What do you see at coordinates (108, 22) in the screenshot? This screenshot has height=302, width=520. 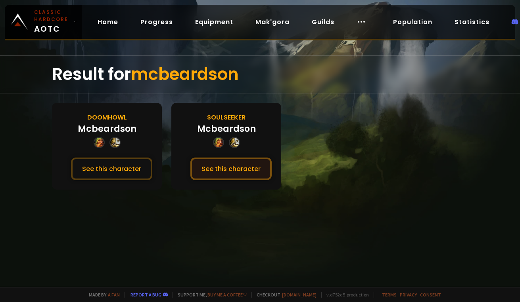 I see `a: Home` at bounding box center [108, 22].